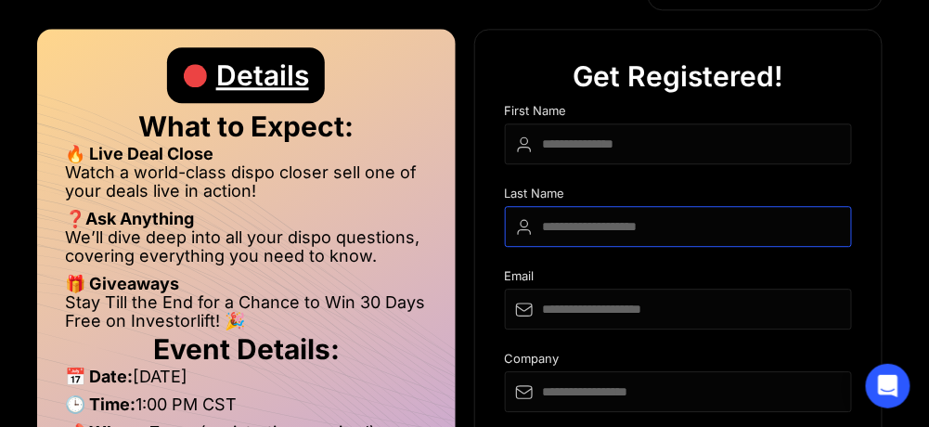  Describe the element at coordinates (100, 404) in the screenshot. I see `strong: 🕒 Time:` at that location.